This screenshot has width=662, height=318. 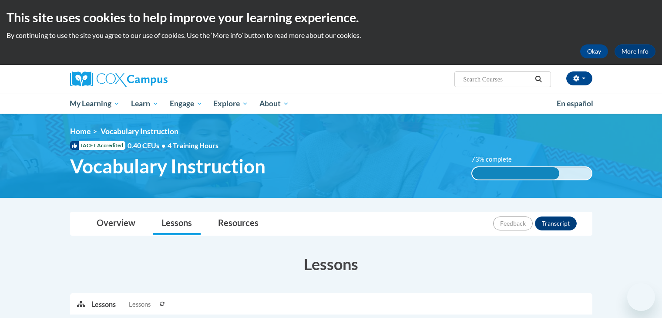 What do you see at coordinates (497, 79) in the screenshot?
I see `input: Search Courses` at bounding box center [497, 79].